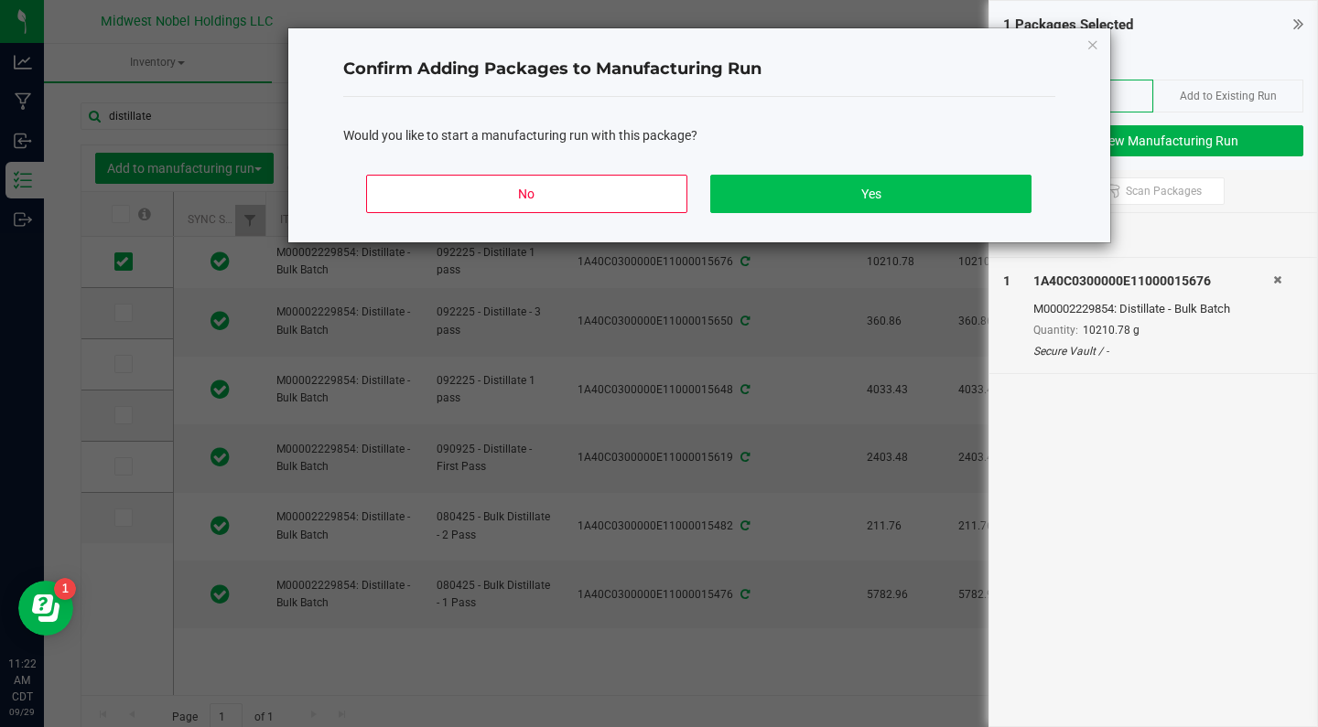  What do you see at coordinates (699, 135) in the screenshot?
I see `div: Would you like to start a manufacturing run with this package?` at bounding box center [699, 135].